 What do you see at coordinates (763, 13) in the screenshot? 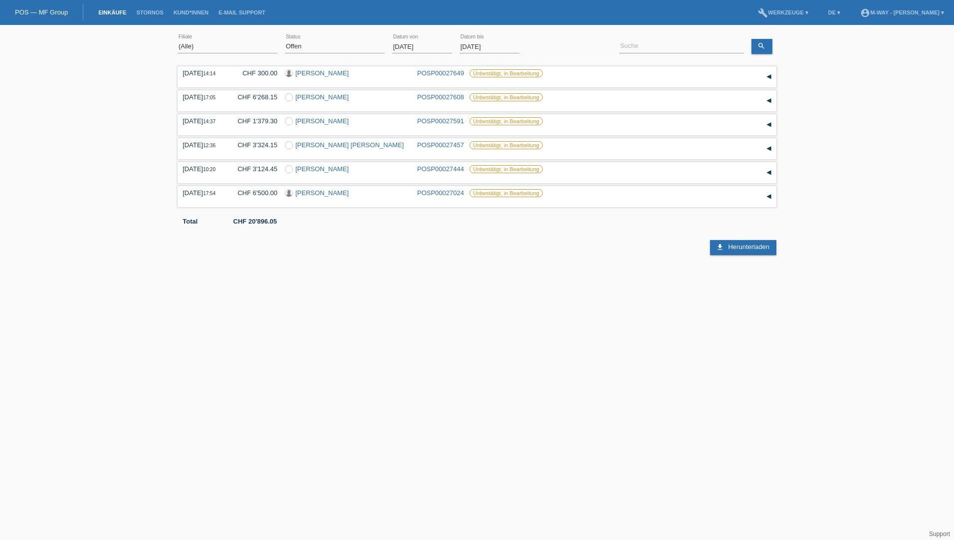
I see `i: build` at bounding box center [763, 13].